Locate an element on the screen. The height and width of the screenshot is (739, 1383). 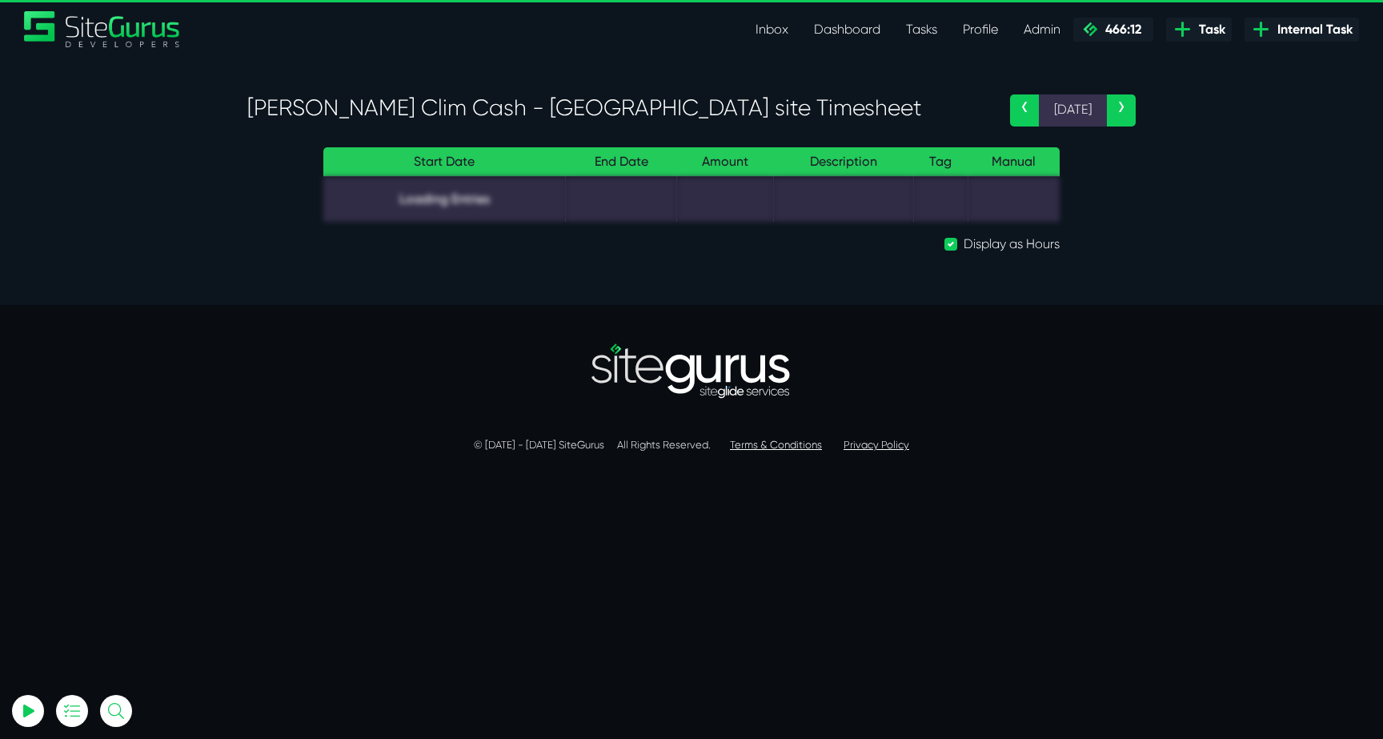
td: Loading Entries is located at coordinates (444, 198).